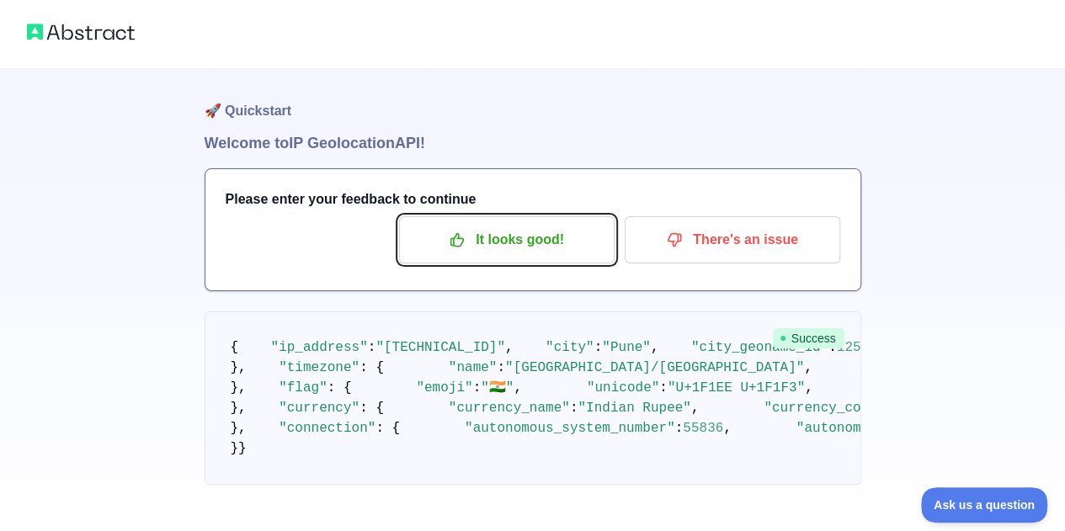 The width and height of the screenshot is (1065, 531). I want to click on span: "unicode", so click(623, 388).